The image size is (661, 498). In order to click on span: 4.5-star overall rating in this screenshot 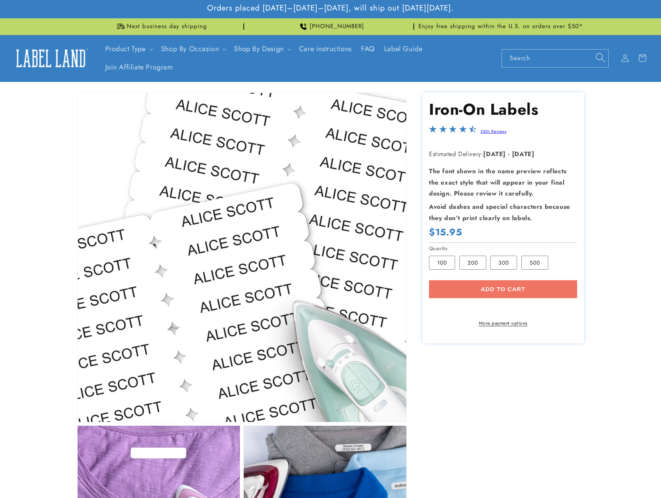, I will do `click(453, 131)`.